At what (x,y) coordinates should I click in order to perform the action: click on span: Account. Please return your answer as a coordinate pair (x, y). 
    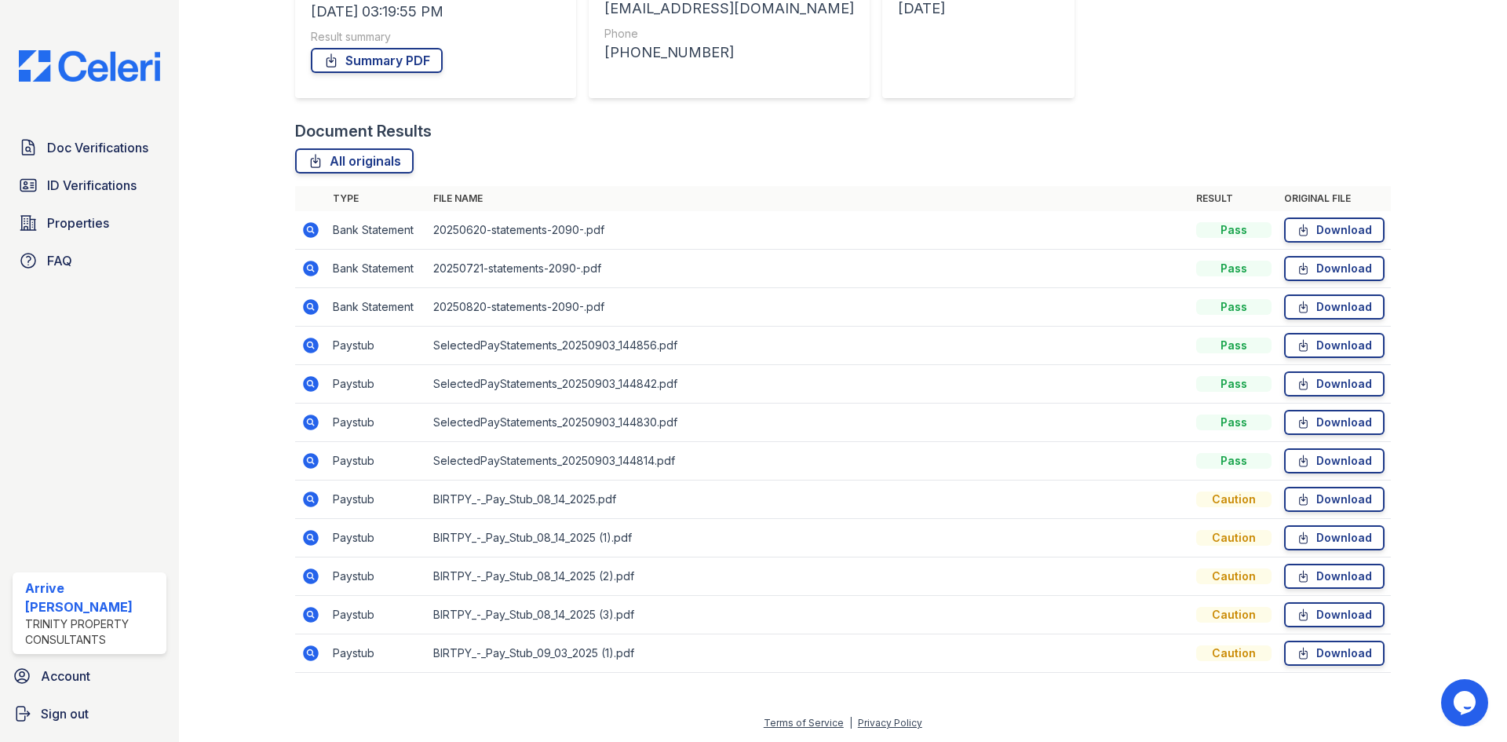
    Looking at the image, I should click on (65, 676).